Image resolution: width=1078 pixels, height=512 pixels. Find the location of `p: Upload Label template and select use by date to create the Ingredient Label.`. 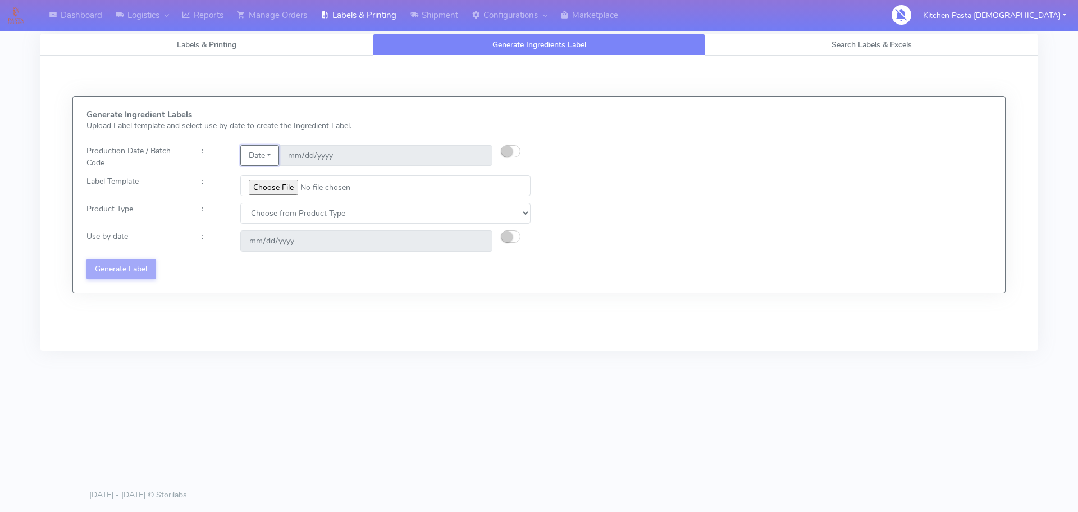

p: Upload Label template and select use by date to create the Ingredient Label. is located at coordinates (308, 125).